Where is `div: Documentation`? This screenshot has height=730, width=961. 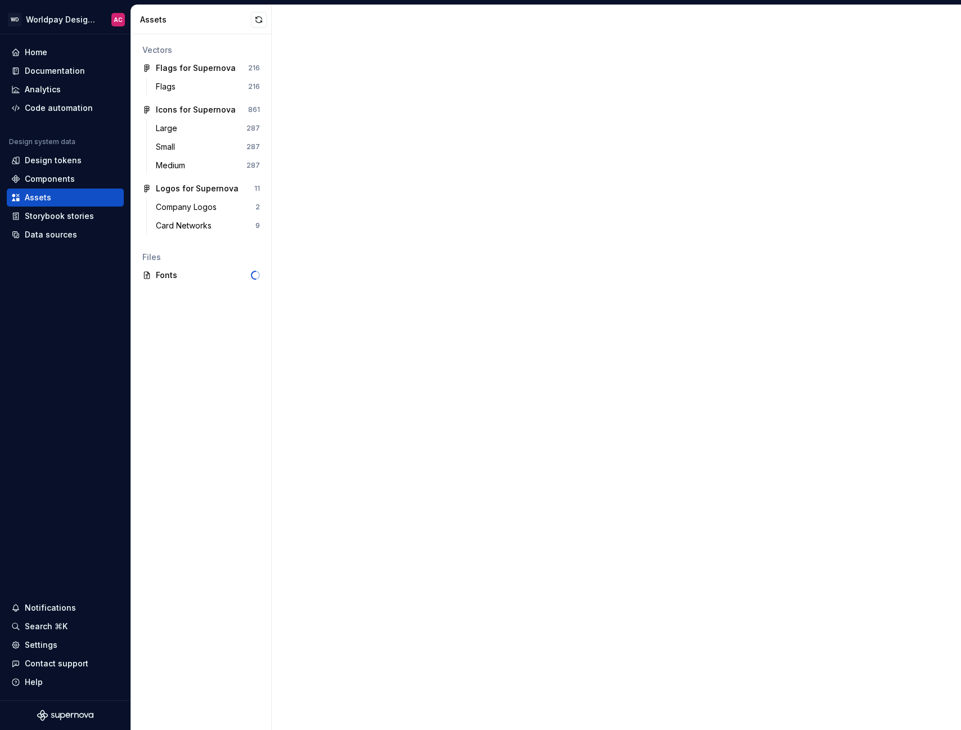 div: Documentation is located at coordinates (55, 71).